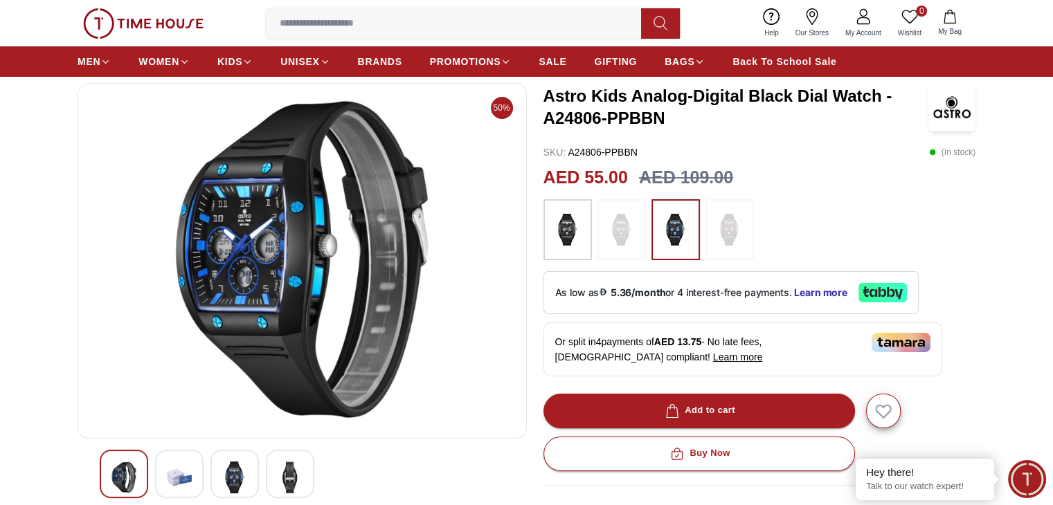 The image size is (1053, 505). I want to click on img: Tamara, so click(900, 343).